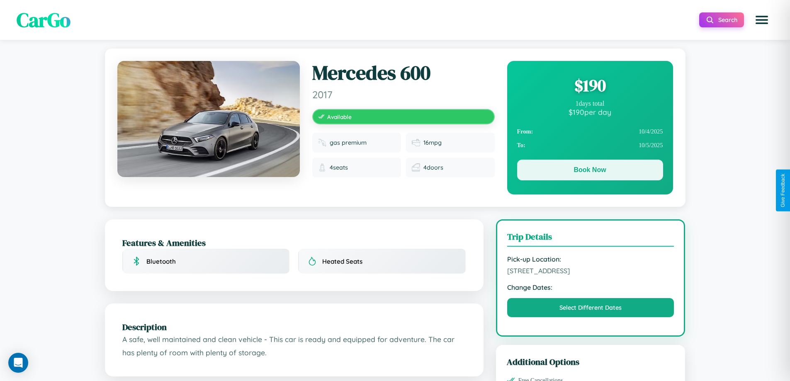 The width and height of the screenshot is (790, 381). Describe the element at coordinates (433, 168) in the screenshot. I see `span: 4 doors` at that location.